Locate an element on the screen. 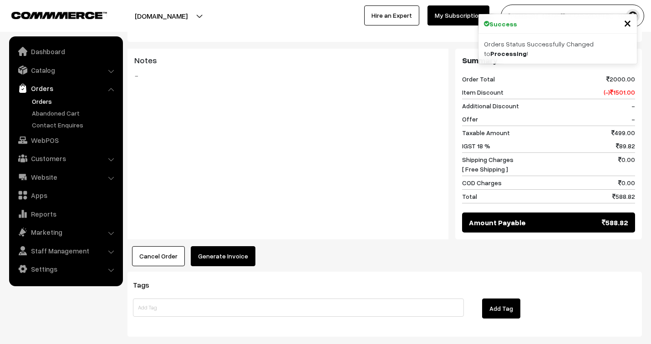 This screenshot has width=651, height=344. a: Apps is located at coordinates (66, 195).